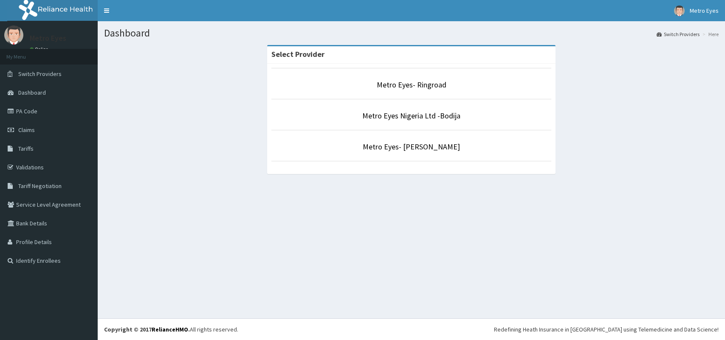 This screenshot has width=725, height=340. Describe the element at coordinates (40, 186) in the screenshot. I see `span: Tariff Negotiation` at that location.